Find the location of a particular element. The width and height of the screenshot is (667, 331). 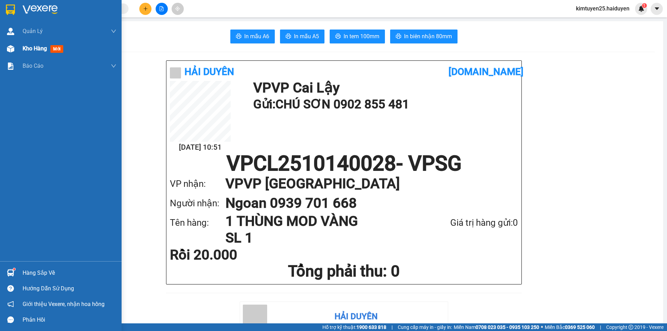

strong: 0369 525 060 is located at coordinates (580, 327).